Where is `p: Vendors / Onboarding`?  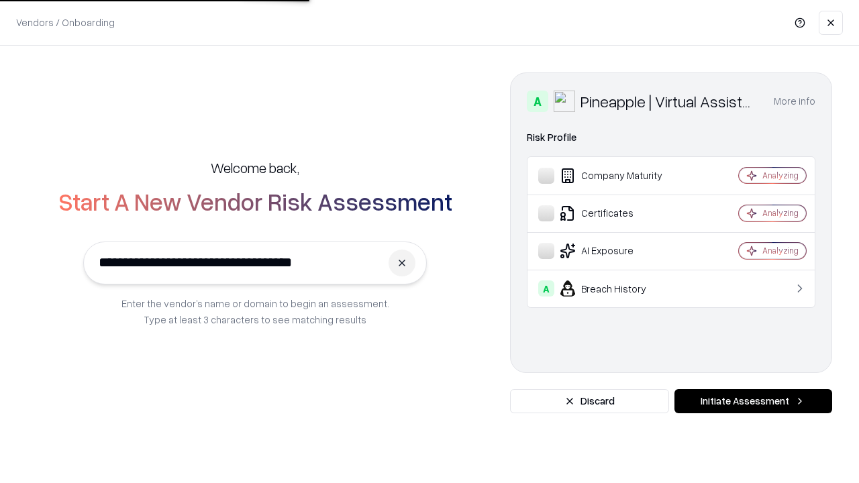 p: Vendors / Onboarding is located at coordinates (65, 22).